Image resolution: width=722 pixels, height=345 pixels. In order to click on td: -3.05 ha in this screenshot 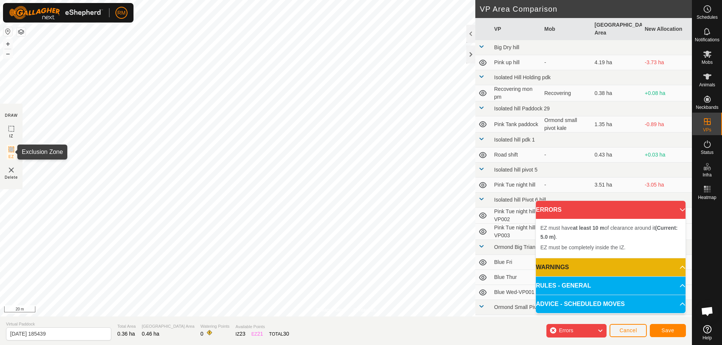, I will do `click(667, 185)`.